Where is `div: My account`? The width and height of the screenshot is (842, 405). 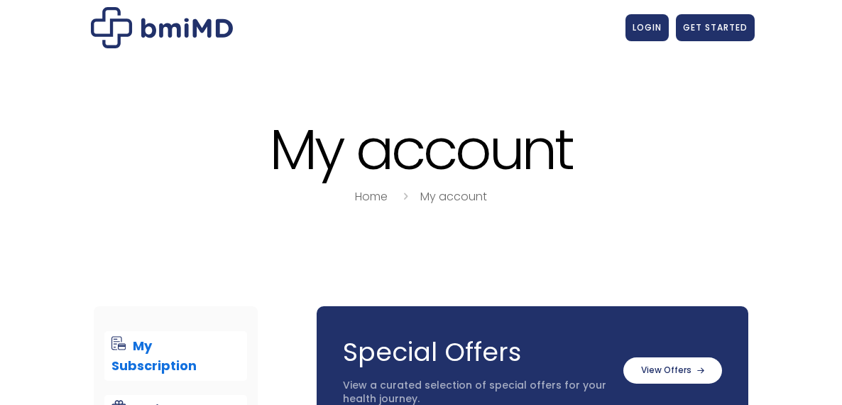 div: My account is located at coordinates (162, 28).